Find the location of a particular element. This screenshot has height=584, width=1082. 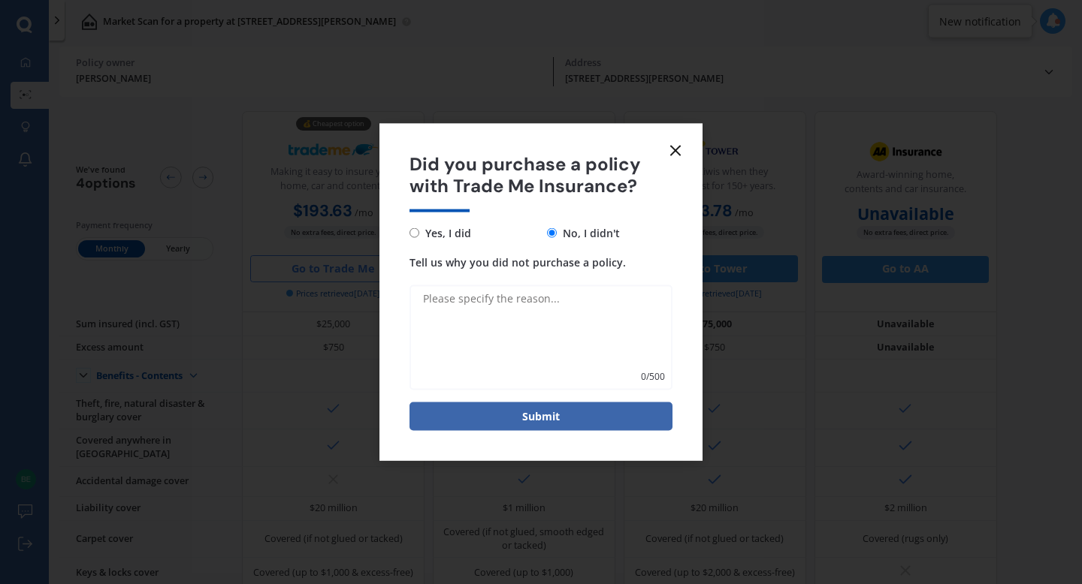

button: Submit is located at coordinates (541, 416).